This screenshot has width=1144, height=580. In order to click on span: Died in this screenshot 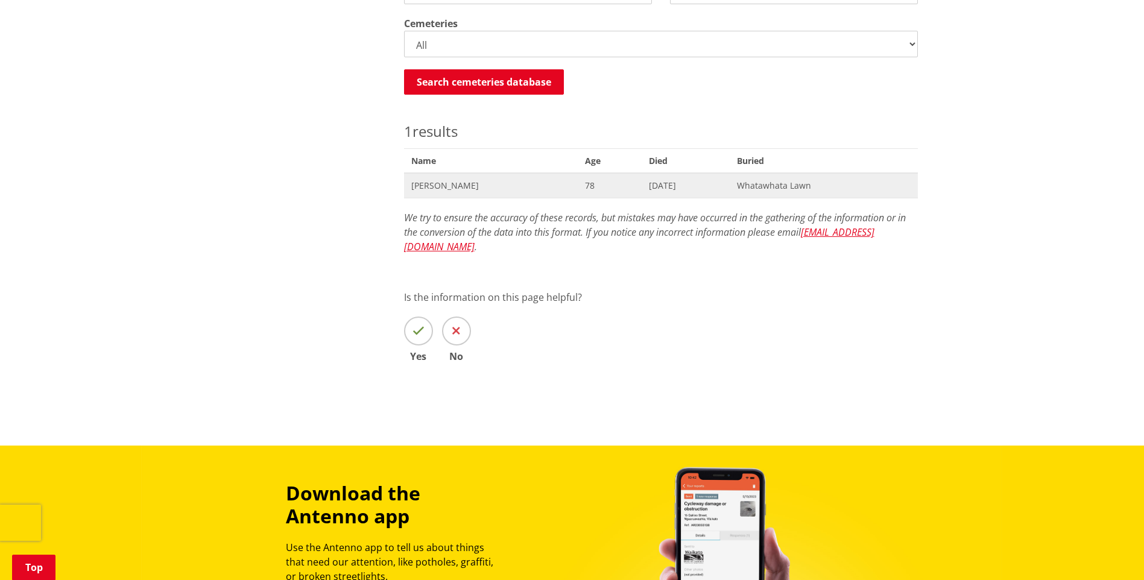, I will do `click(686, 160)`.